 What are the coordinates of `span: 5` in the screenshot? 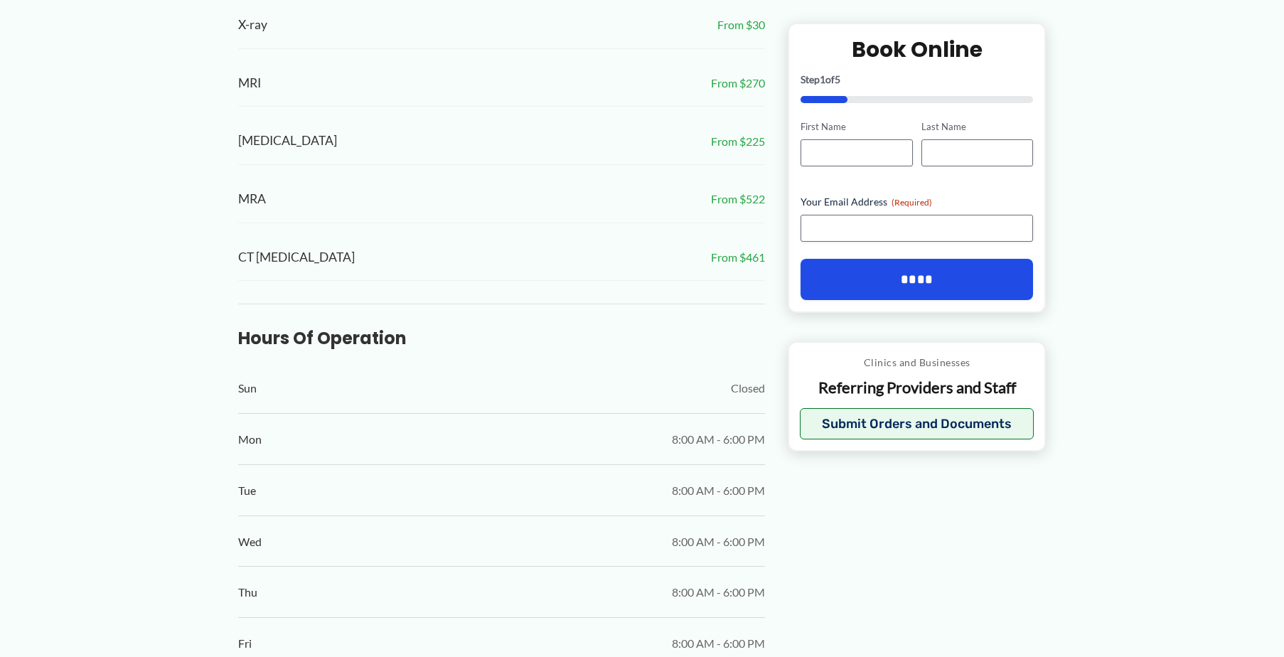 It's located at (837, 79).